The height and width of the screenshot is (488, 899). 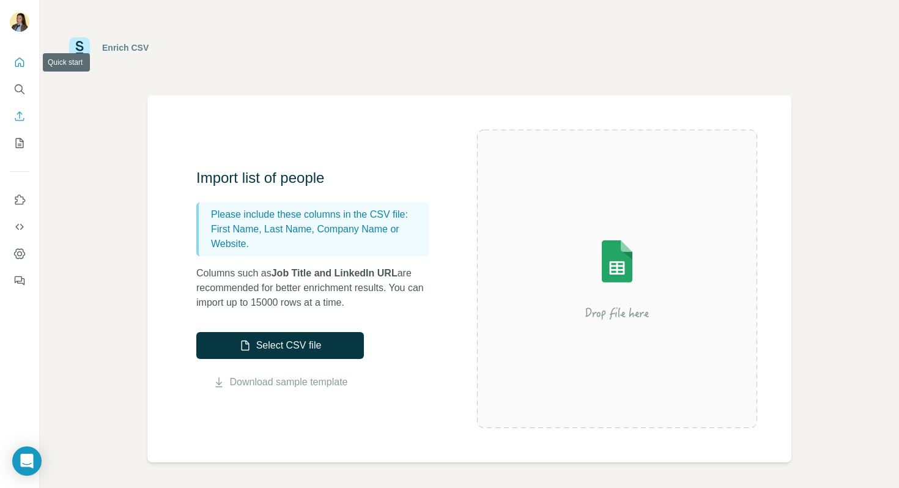 What do you see at coordinates (335, 273) in the screenshot?
I see `span: Job Title and LinkedIn URL` at bounding box center [335, 273].